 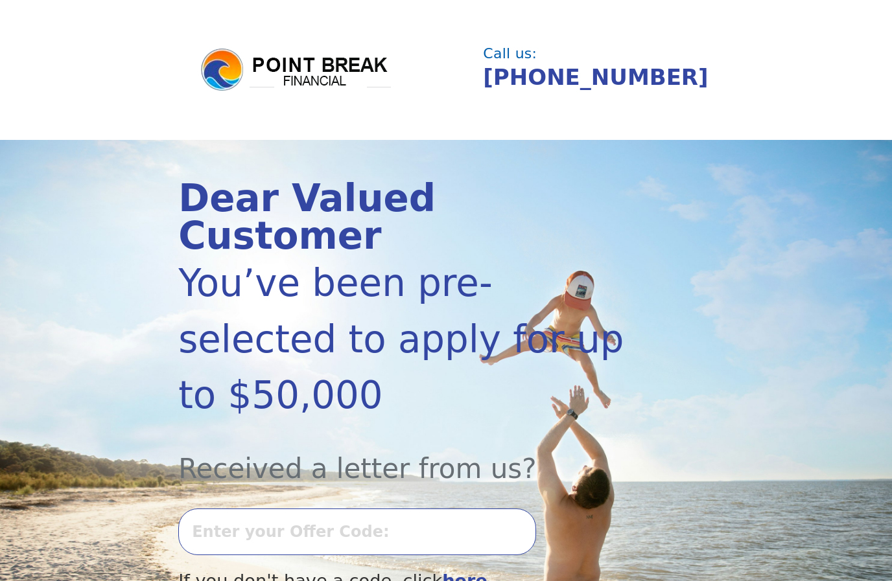 What do you see at coordinates (406, 456) in the screenshot?
I see `div: Received a letter from us?` at bounding box center [406, 456].